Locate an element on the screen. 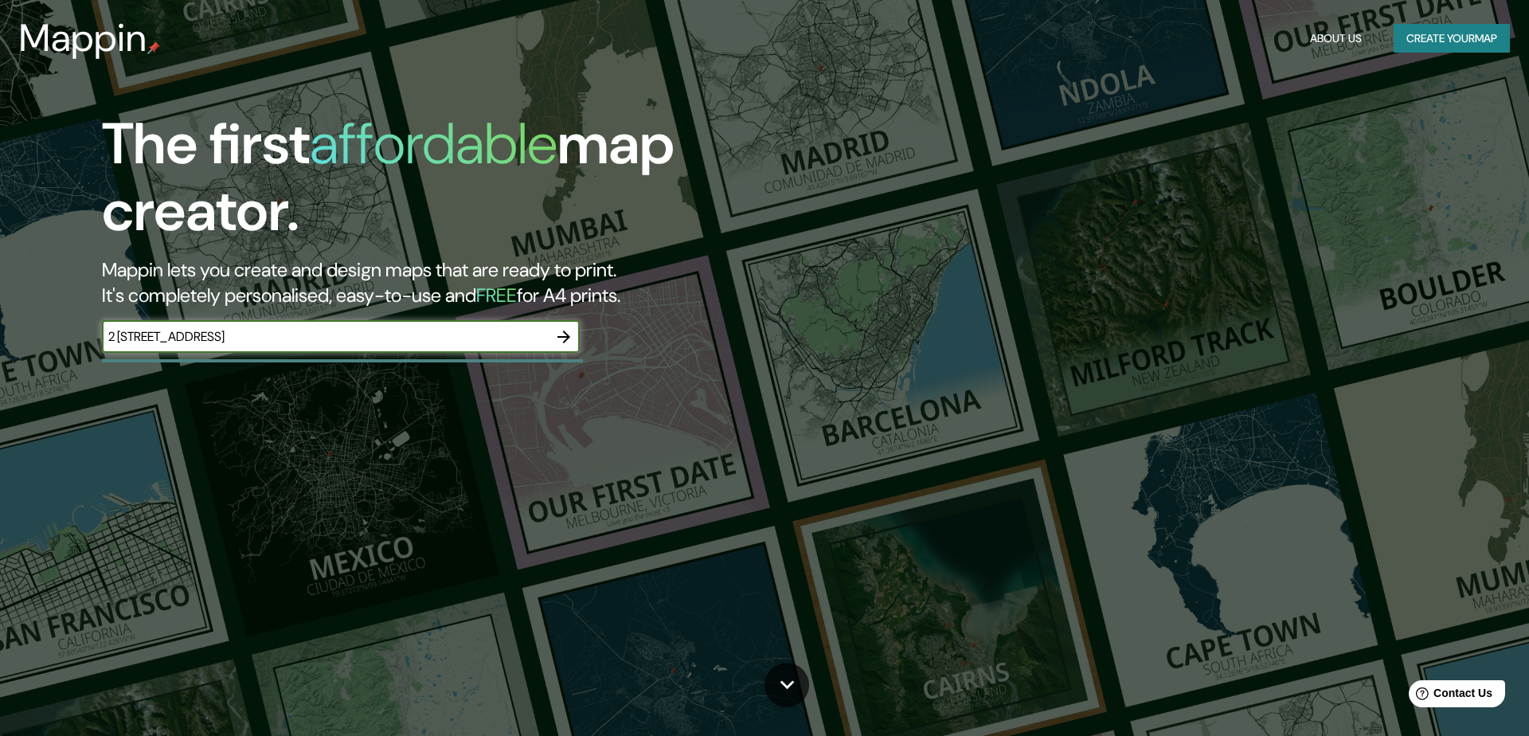  span: Contact Us is located at coordinates (76, 19).